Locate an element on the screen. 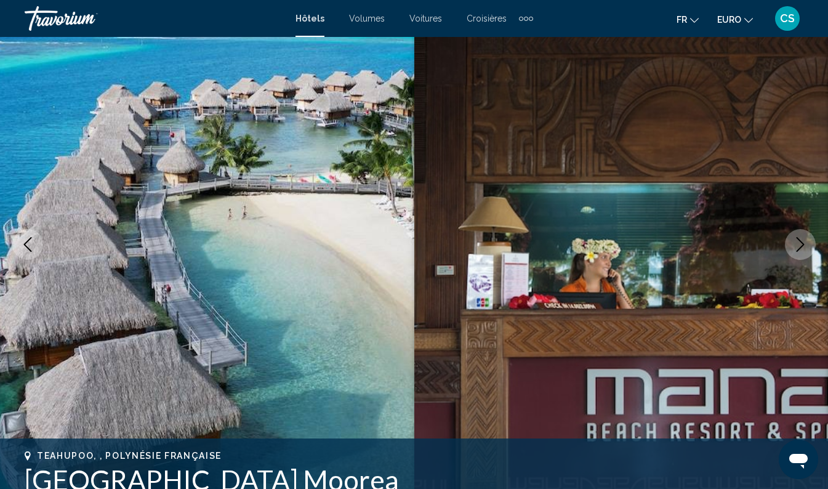  span: Voitures is located at coordinates (426, 18).